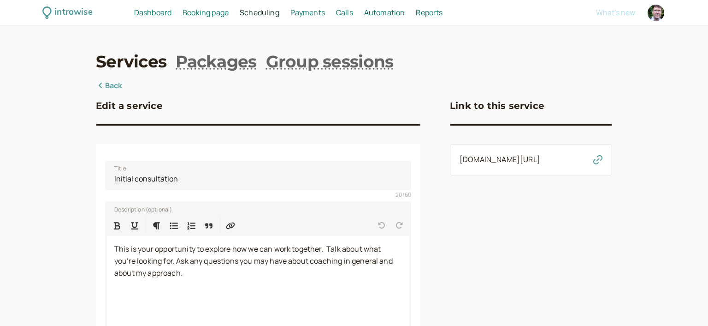  What do you see at coordinates (129, 106) in the screenshot?
I see `h3: Edit a service` at bounding box center [129, 106].